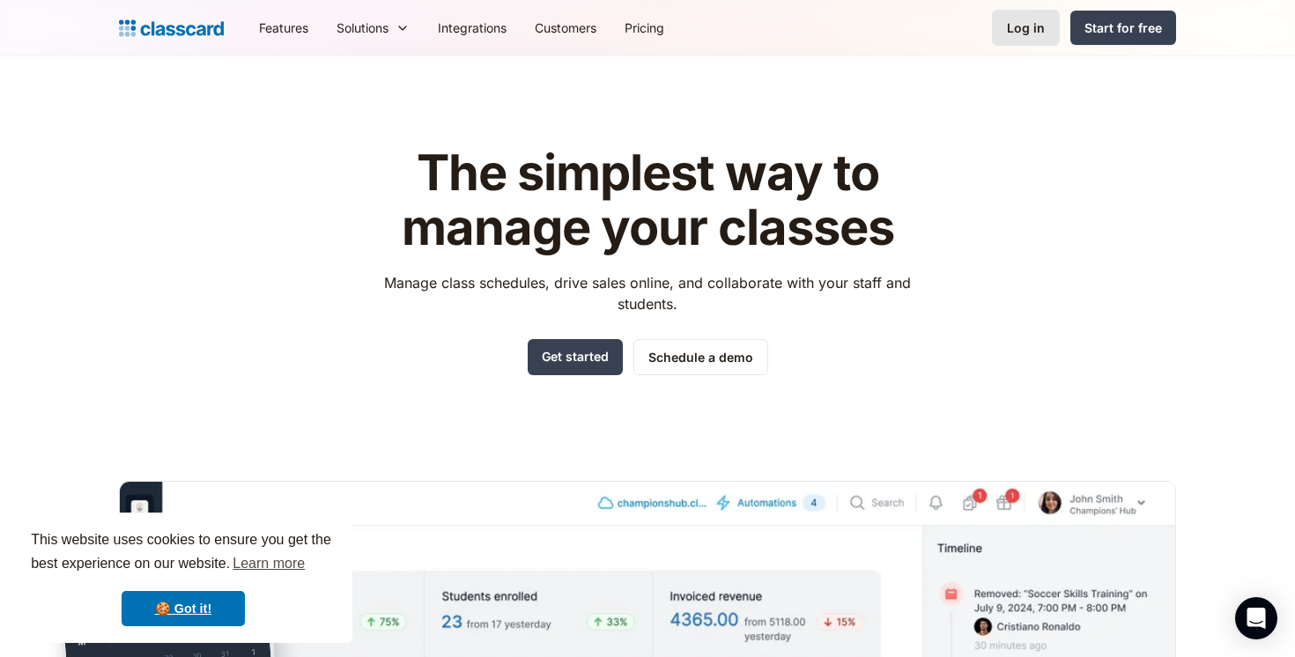 The height and width of the screenshot is (657, 1295). Describe the element at coordinates (1123, 27) in the screenshot. I see `a: Start for free` at that location.